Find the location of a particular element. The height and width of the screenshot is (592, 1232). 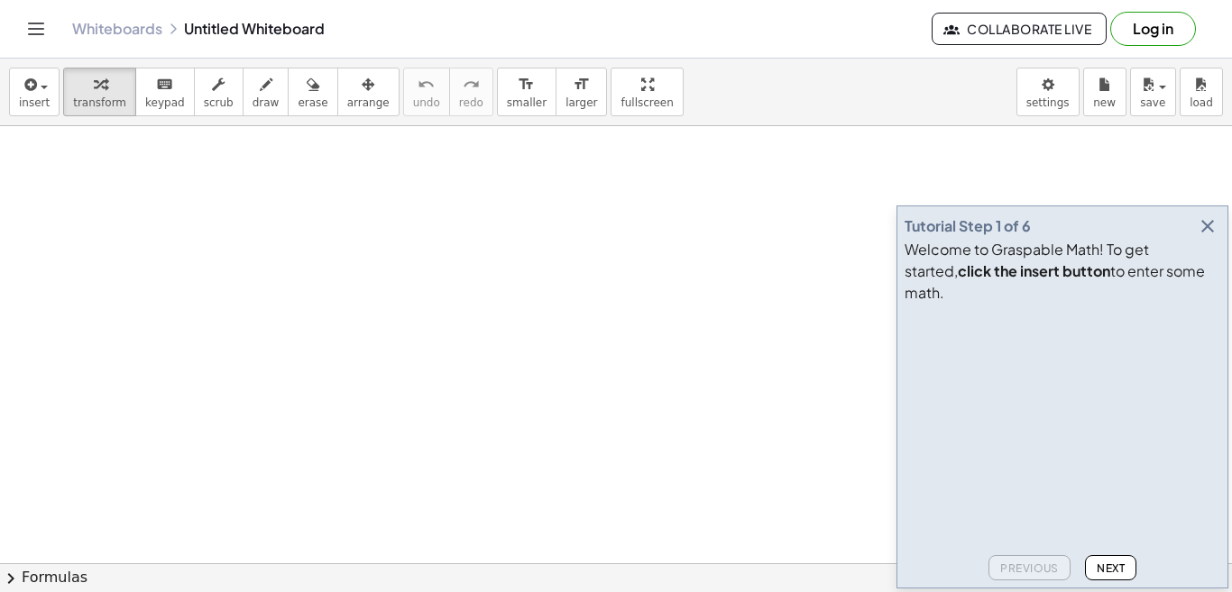

i: keyboard is located at coordinates (164, 85).